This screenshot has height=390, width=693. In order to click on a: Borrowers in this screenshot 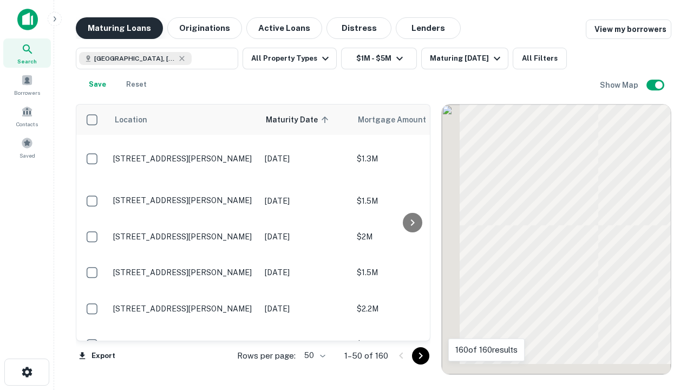, I will do `click(27, 84)`.